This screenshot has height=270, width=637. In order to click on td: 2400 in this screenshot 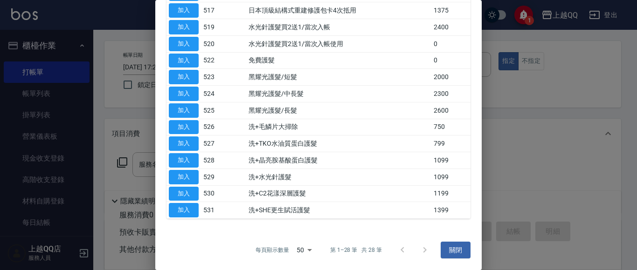, I will do `click(451, 28)`.